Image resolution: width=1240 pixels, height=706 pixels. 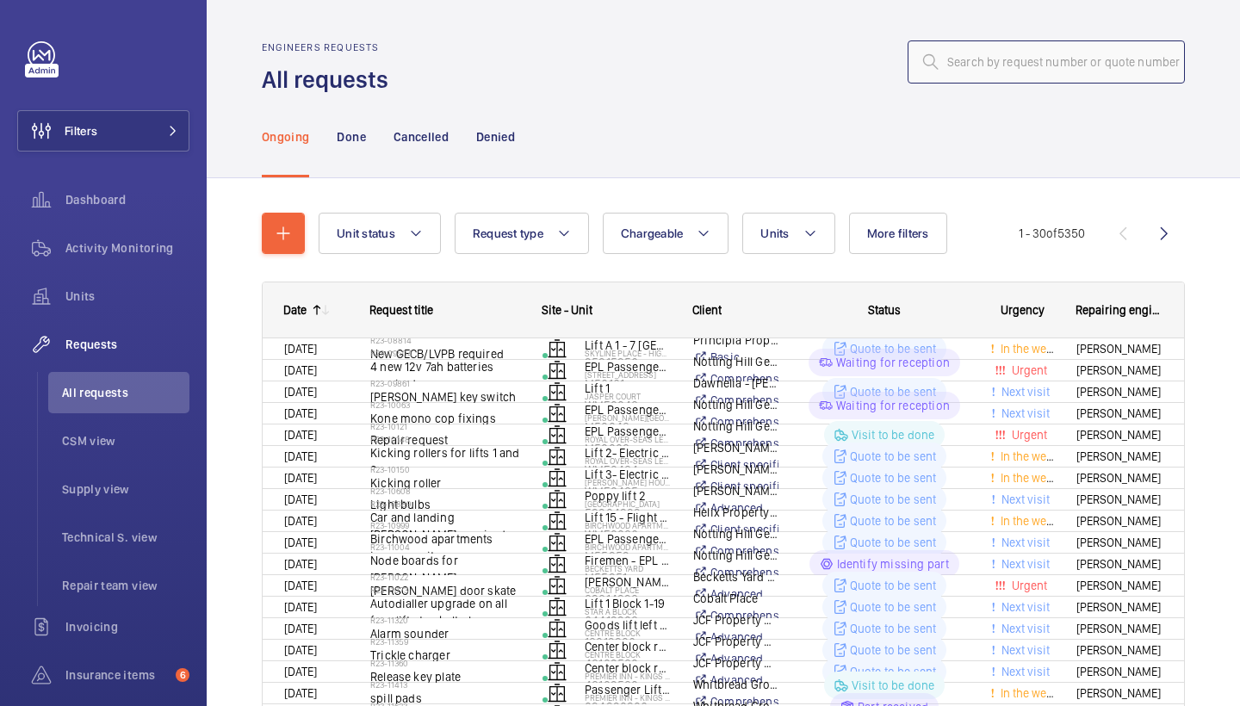 I want to click on span: 6, so click(x=183, y=675).